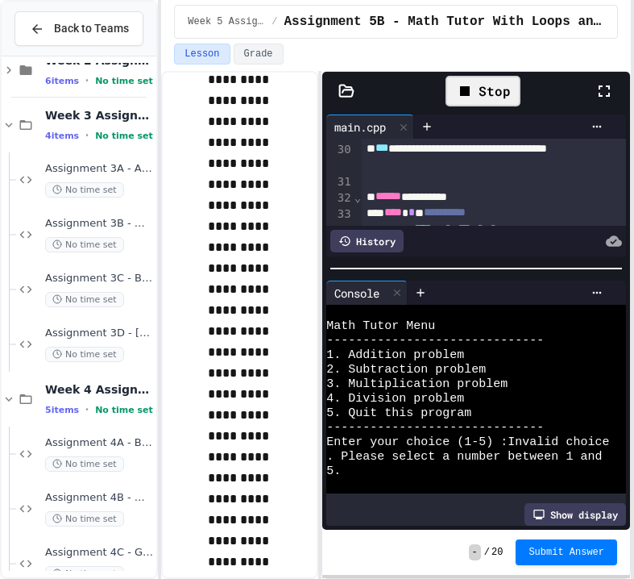 The height and width of the screenshot is (579, 634). Describe the element at coordinates (201, 54) in the screenshot. I see `button: Lesson` at that location.